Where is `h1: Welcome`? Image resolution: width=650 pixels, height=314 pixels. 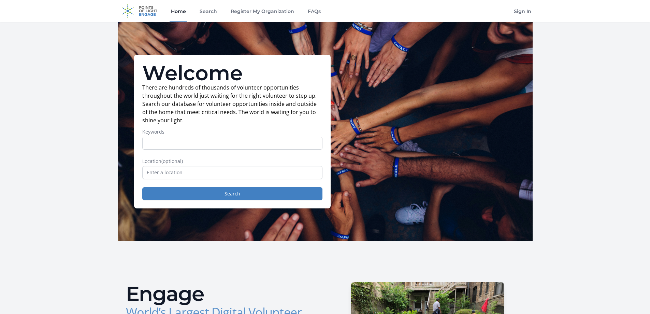
h1: Welcome is located at coordinates (232, 73).